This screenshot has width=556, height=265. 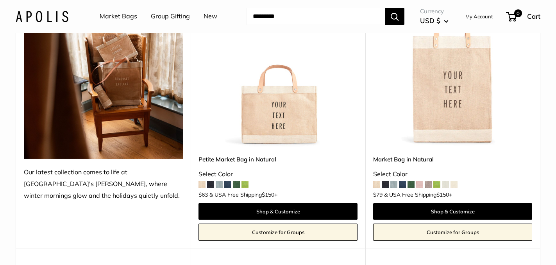 I want to click on a: Group Gifting, so click(x=170, y=16).